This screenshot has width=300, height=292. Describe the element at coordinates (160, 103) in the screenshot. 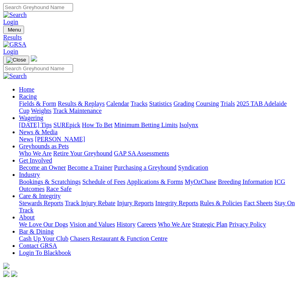

I see `a: Statistics` at that location.